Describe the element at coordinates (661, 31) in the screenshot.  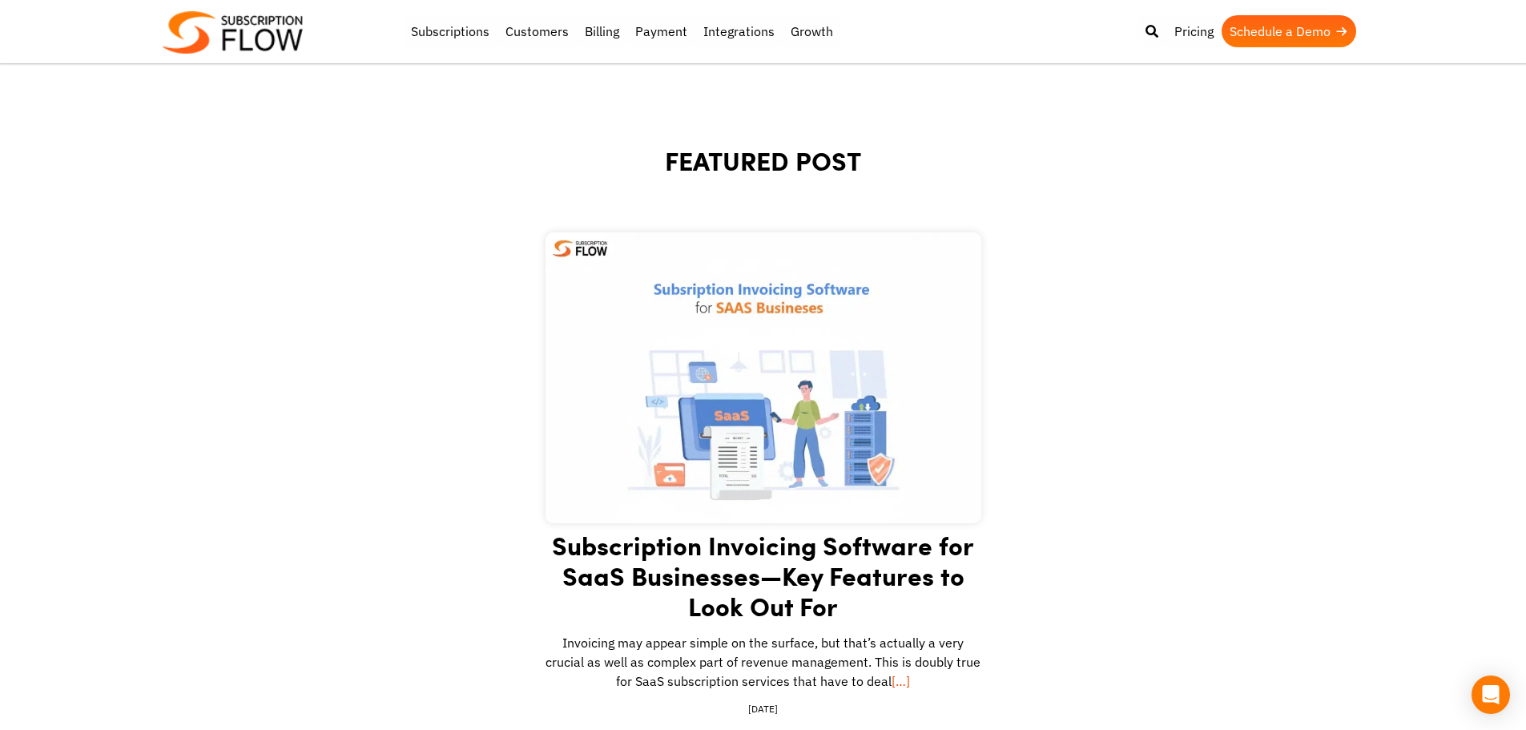
I see `a: Payment` at that location.